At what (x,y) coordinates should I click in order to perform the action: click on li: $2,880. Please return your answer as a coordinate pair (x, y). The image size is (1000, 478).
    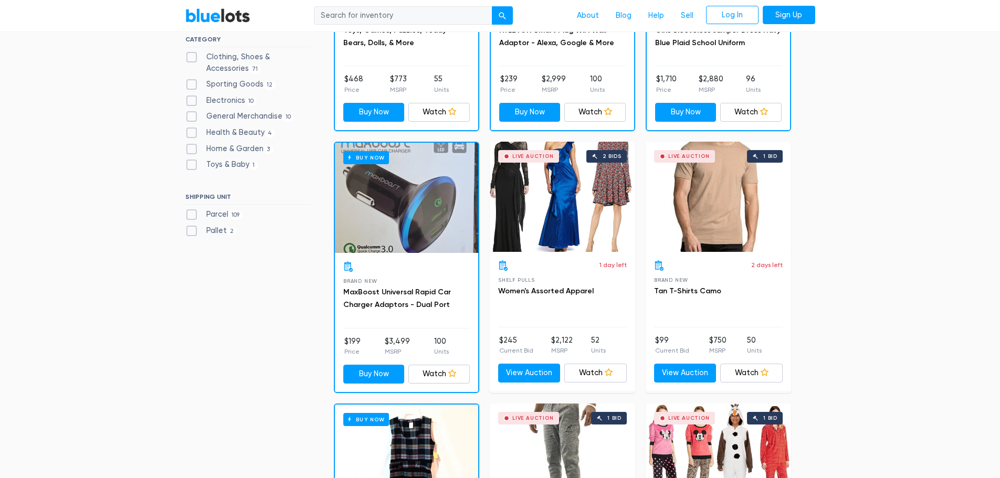
    Looking at the image, I should click on (711, 84).